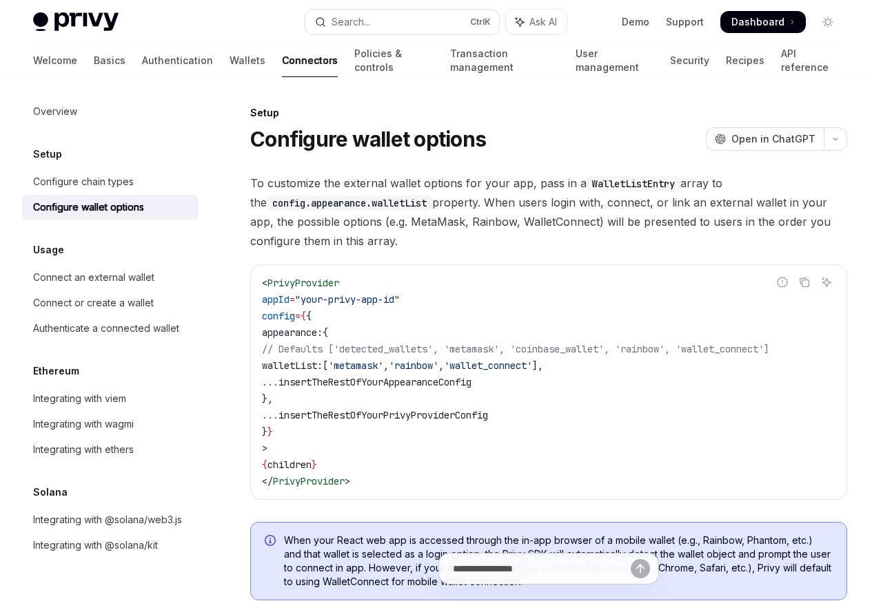 The width and height of the screenshot is (872, 601). I want to click on a: Demo, so click(635, 22).